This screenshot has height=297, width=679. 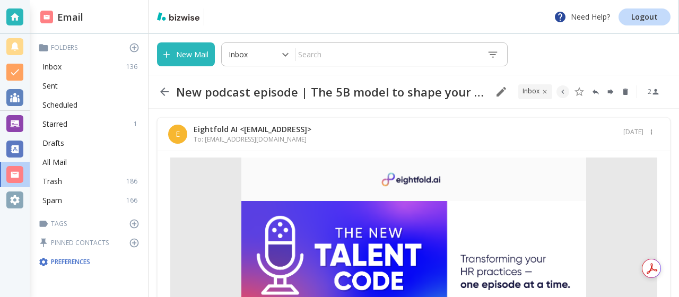 I want to click on p: Tags, so click(x=91, y=224).